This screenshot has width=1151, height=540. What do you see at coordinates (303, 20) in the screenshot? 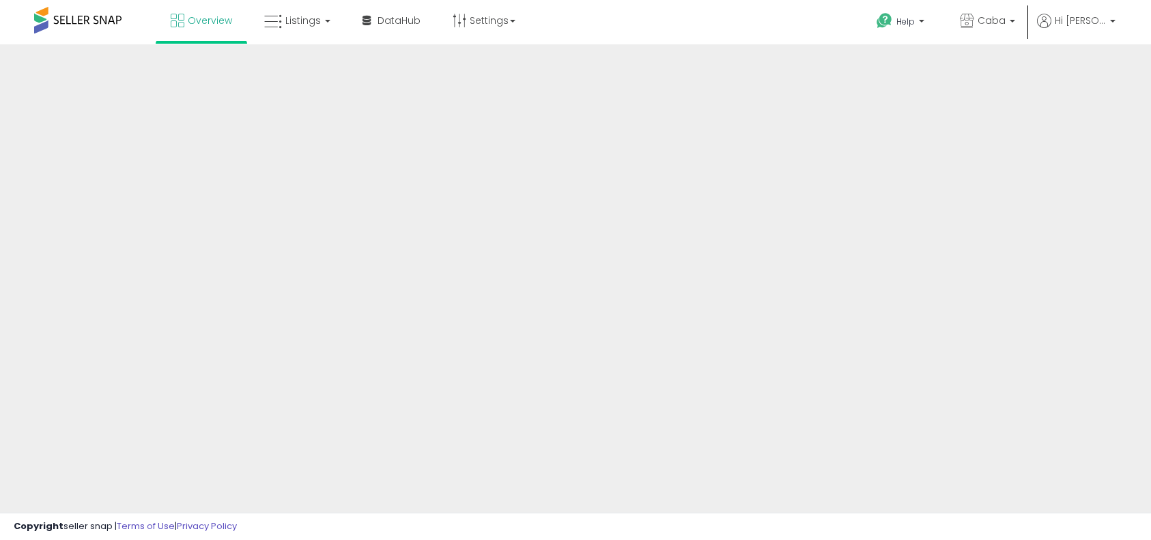
I see `span: Listings` at bounding box center [303, 20].